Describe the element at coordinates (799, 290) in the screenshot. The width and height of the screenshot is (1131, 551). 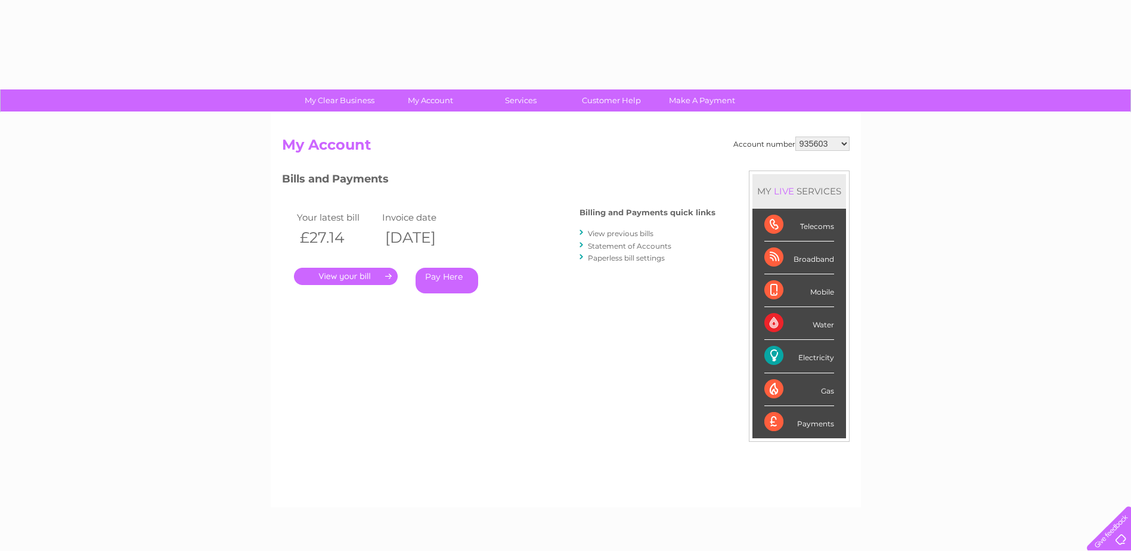
I see `div: Mobile` at that location.